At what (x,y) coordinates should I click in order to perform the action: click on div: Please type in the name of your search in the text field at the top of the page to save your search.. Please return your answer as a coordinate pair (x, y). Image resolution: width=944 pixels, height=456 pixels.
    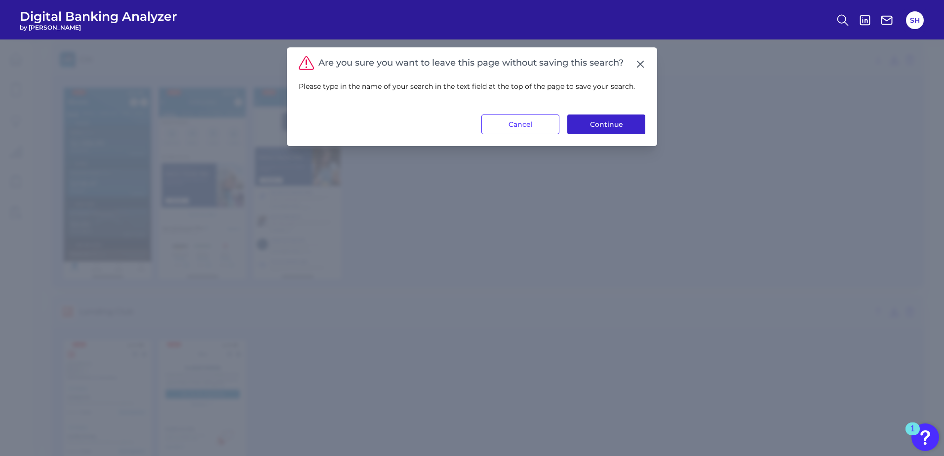
    Looking at the image, I should click on (472, 92).